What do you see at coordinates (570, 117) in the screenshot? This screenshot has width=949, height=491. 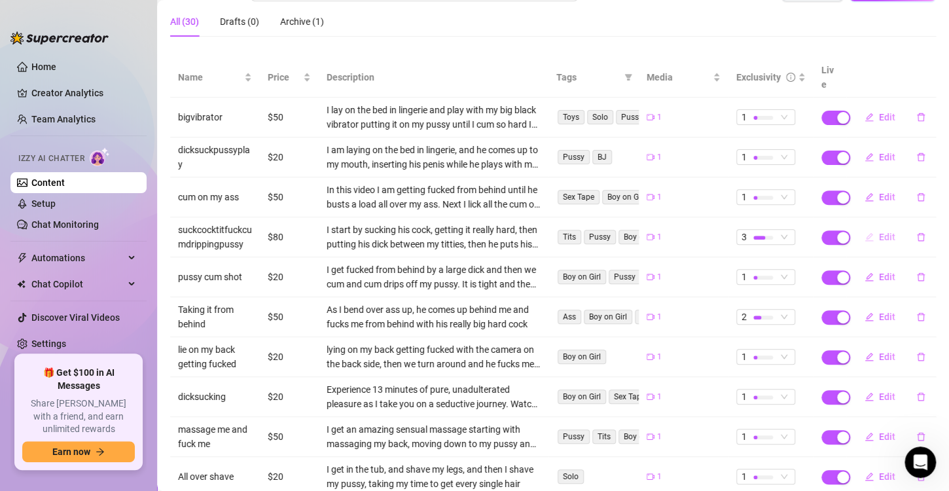 I see `span: Toys` at bounding box center [570, 117].